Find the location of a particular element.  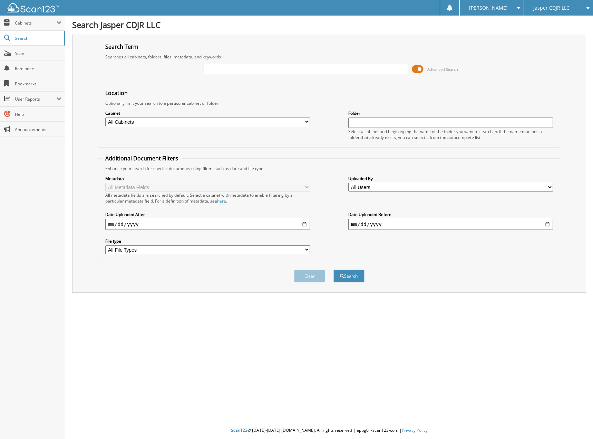

button: Search is located at coordinates (349, 276).